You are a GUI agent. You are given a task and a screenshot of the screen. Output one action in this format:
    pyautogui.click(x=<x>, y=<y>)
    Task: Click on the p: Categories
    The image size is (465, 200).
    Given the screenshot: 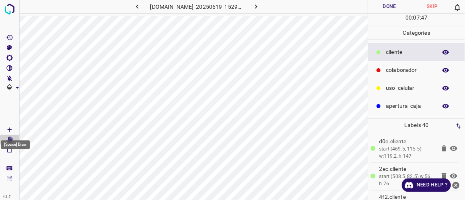 What is the action you would take?
    pyautogui.click(x=416, y=33)
    